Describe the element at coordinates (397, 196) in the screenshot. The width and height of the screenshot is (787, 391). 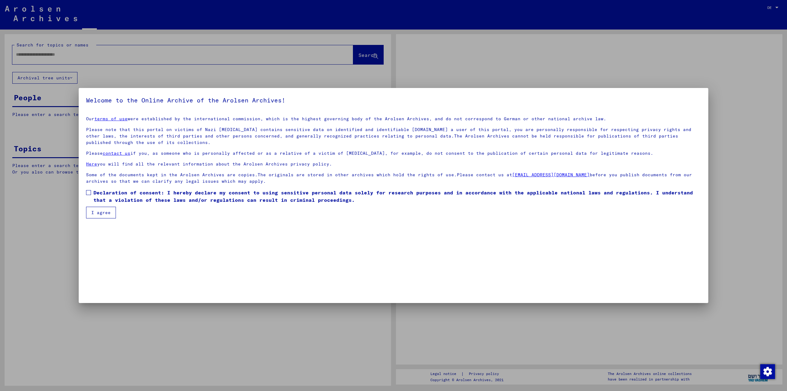
I see `span: Declaration of consent: I hereby declare my consent to using sensitive personal data solely for r...` at that location.